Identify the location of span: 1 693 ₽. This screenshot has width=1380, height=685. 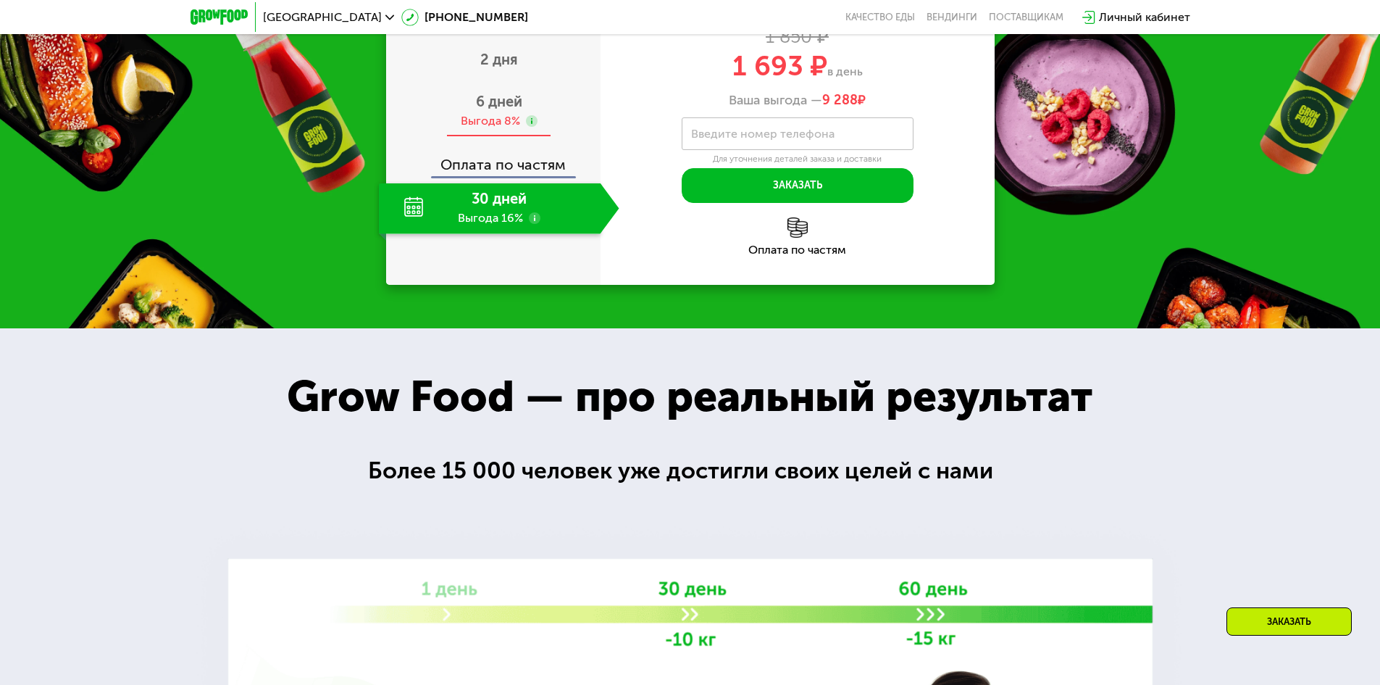
(780, 66).